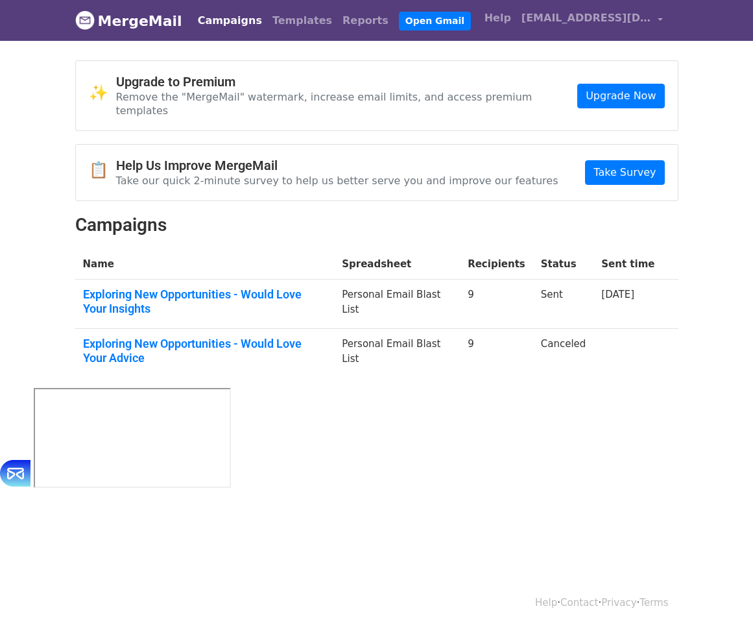 The width and height of the screenshot is (753, 628). What do you see at coordinates (302, 21) in the screenshot?
I see `a: Templates` at bounding box center [302, 21].